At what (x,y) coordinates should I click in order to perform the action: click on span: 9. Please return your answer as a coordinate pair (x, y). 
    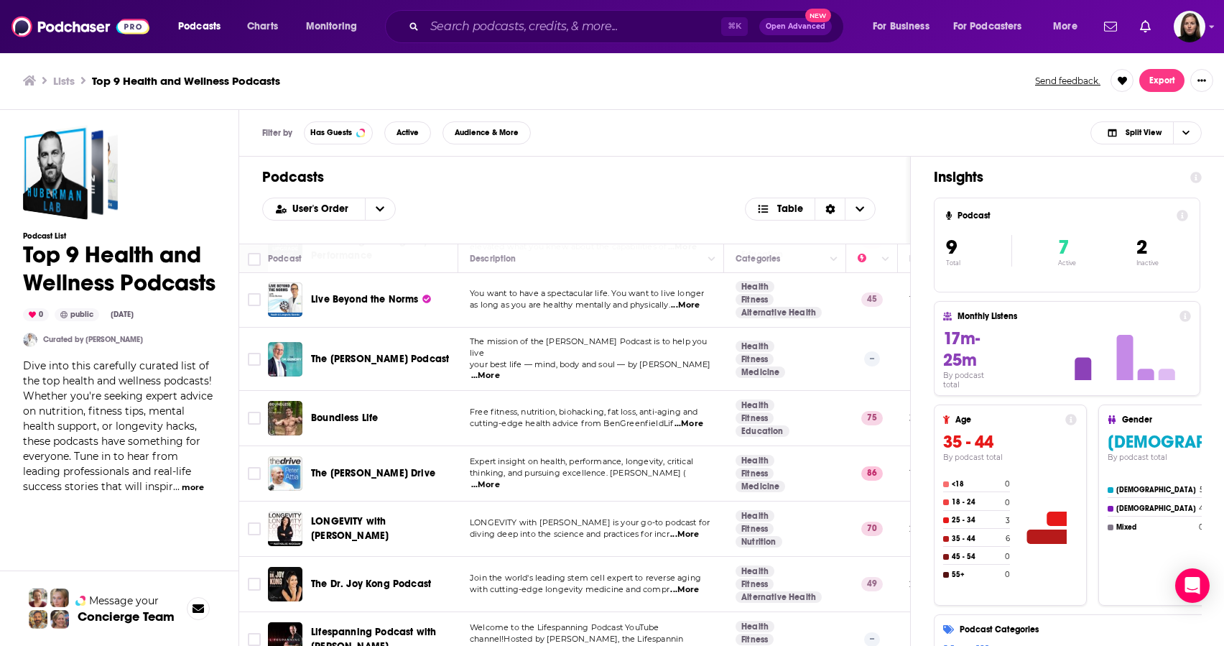
    Looking at the image, I should click on (951, 247).